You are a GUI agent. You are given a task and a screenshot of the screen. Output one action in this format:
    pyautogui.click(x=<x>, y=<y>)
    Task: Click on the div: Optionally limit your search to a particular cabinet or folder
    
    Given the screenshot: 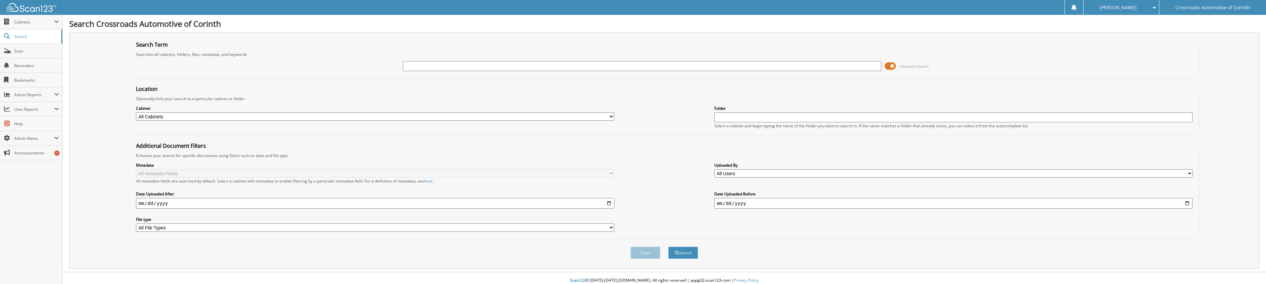 What is the action you would take?
    pyautogui.click(x=664, y=99)
    